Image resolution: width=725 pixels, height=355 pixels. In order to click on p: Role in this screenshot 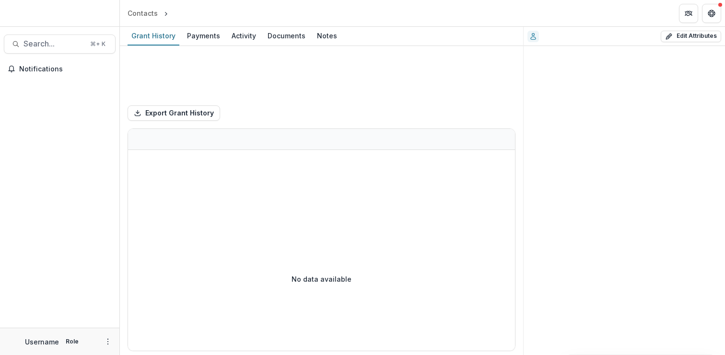, I will do `click(72, 342)`.